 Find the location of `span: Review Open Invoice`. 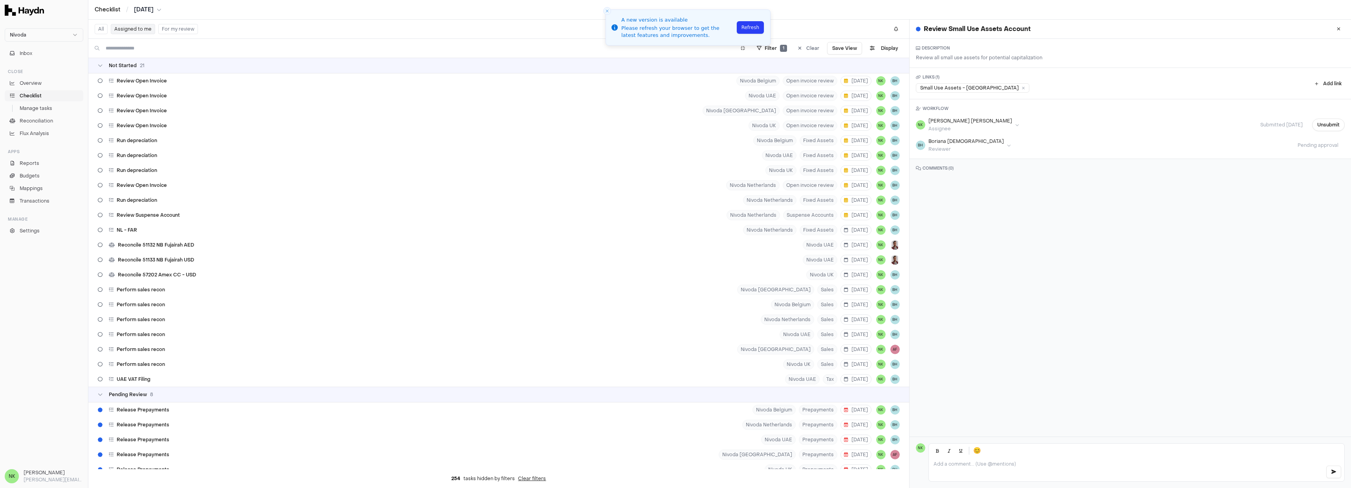

span: Review Open Invoice is located at coordinates (142, 126).